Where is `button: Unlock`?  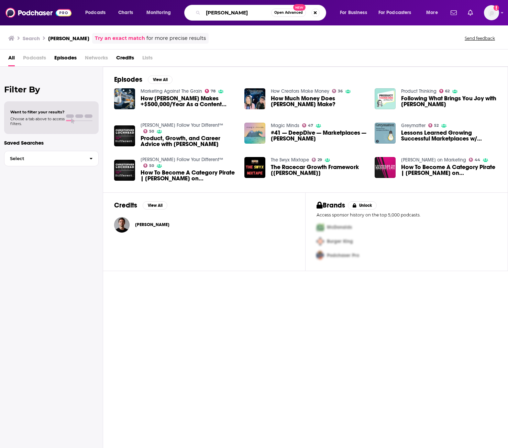
button: Unlock is located at coordinates (362, 206).